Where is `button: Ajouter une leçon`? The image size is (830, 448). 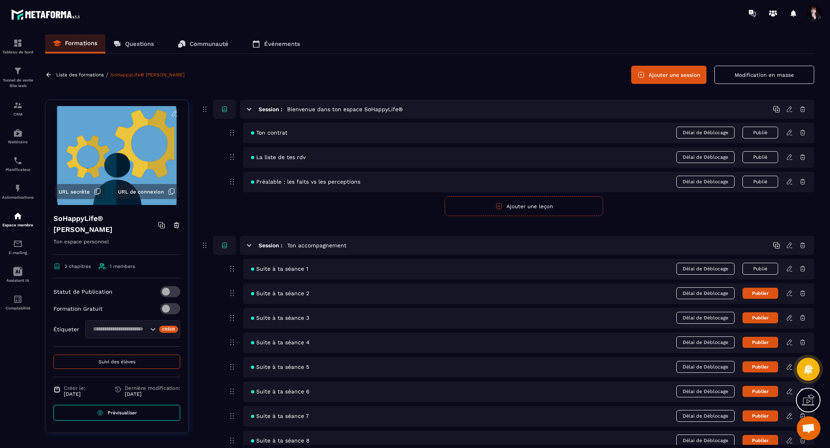 button: Ajouter une leçon is located at coordinates (524, 206).